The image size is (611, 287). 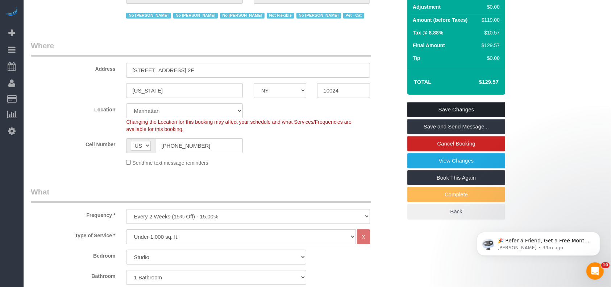 What do you see at coordinates (456, 178) in the screenshot?
I see `a: Book This Again` at bounding box center [456, 178].